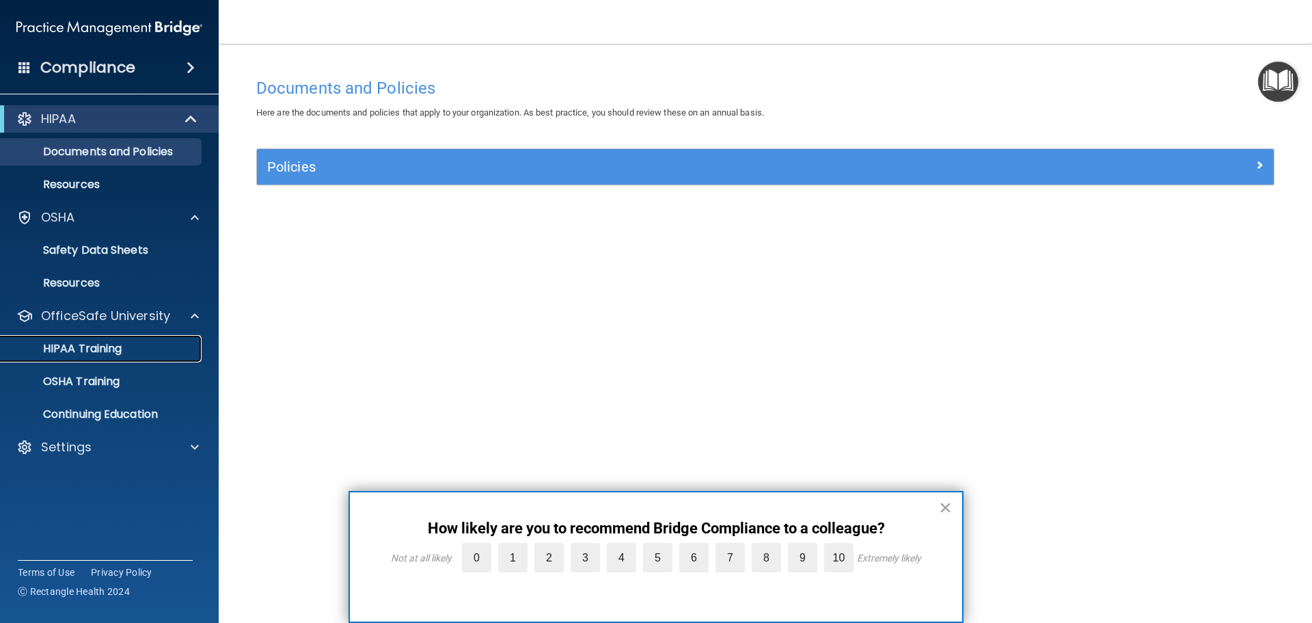 Image resolution: width=1312 pixels, height=623 pixels. Describe the element at coordinates (510, 112) in the screenshot. I see `span: Here are the documents and policies that apply to your organization. As best practice, you should...` at that location.